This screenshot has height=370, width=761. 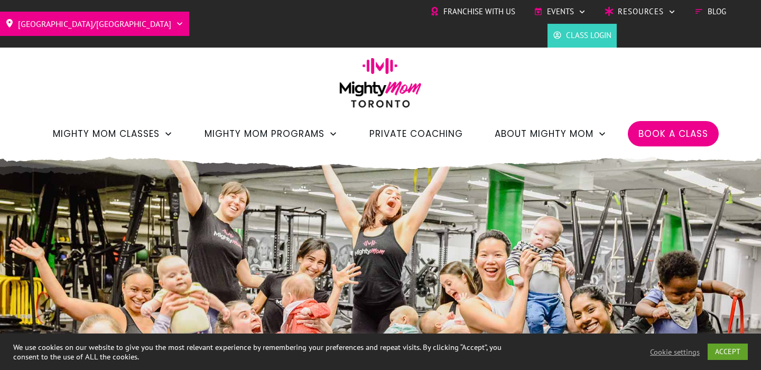 What do you see at coordinates (106, 134) in the screenshot?
I see `span: Mighty Mom Classes` at bounding box center [106, 134].